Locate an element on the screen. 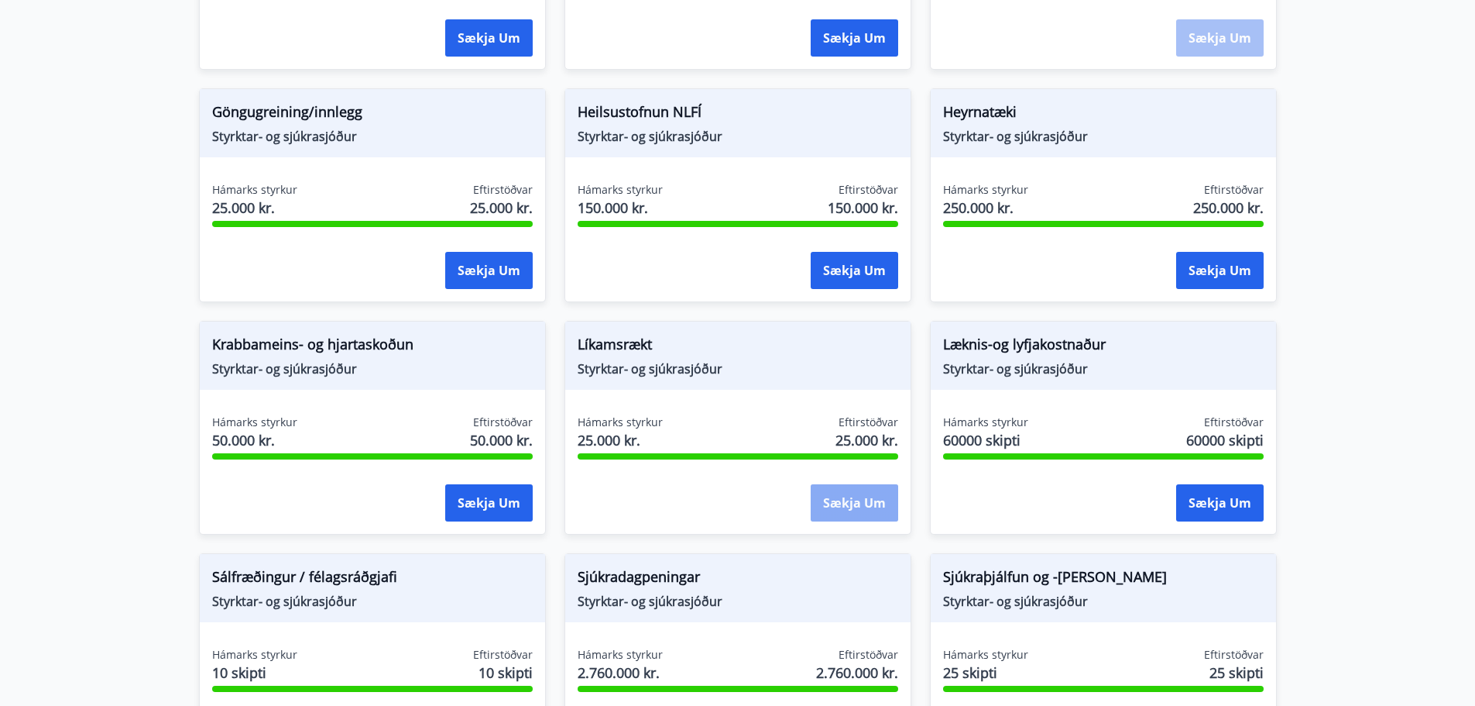  span: Krabbameins- og hjartaskoðun is located at coordinates (373, 347).